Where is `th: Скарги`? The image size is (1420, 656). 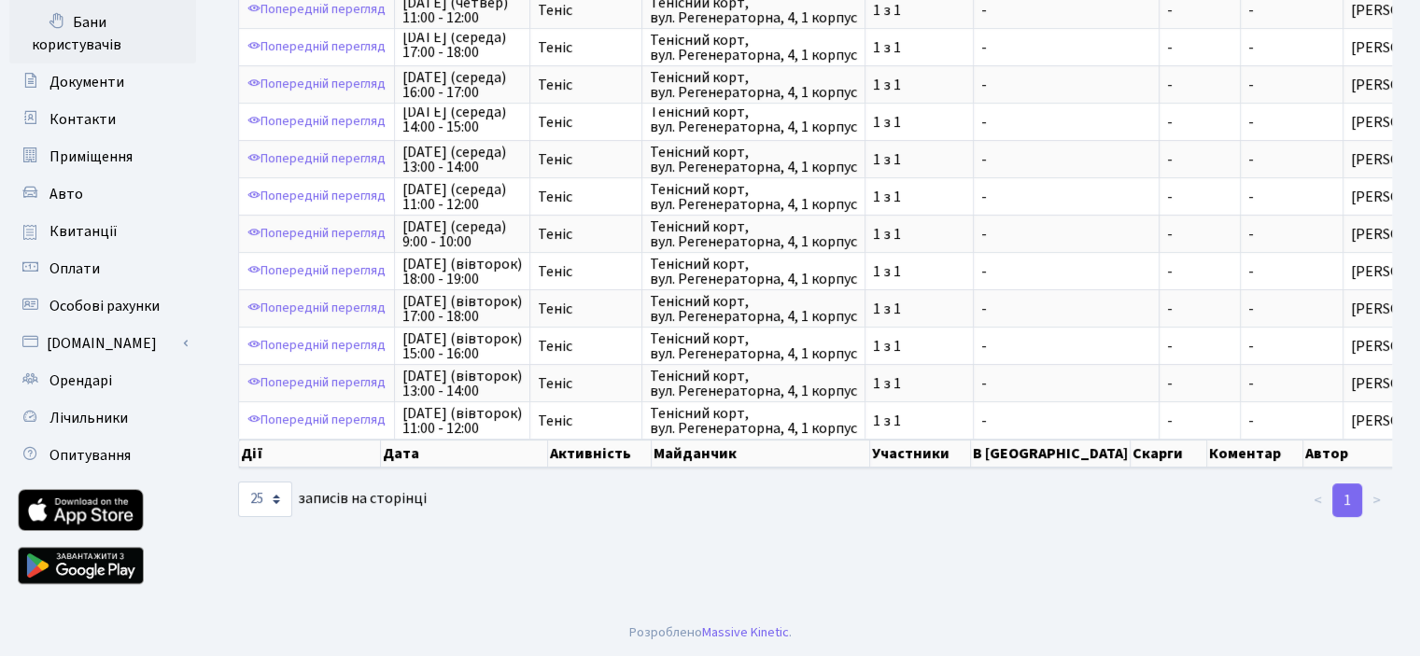
th: Скарги is located at coordinates (1169, 454).